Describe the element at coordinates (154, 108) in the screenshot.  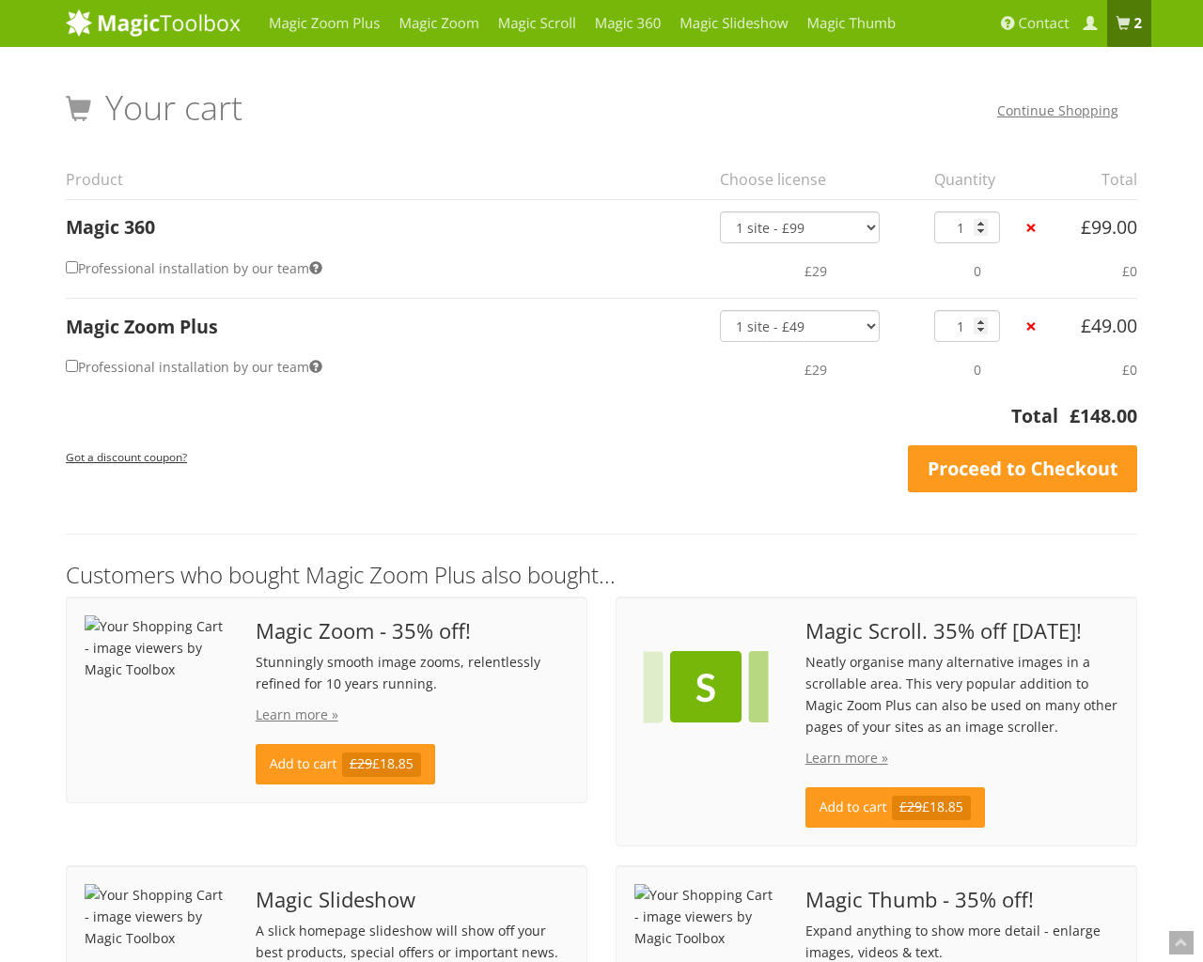
I see `h1: Your cart` at that location.